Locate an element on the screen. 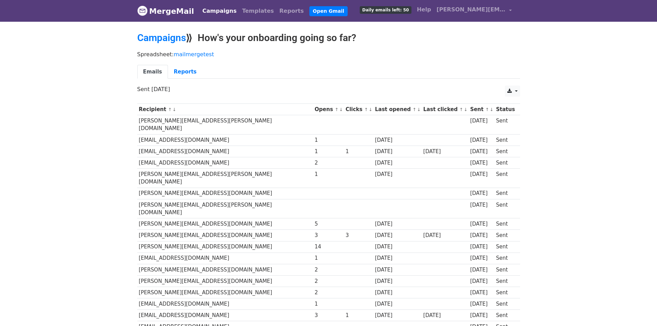 Image resolution: width=657 pixels, height=326 pixels. span: Daily emails left: 50 is located at coordinates (385, 10).